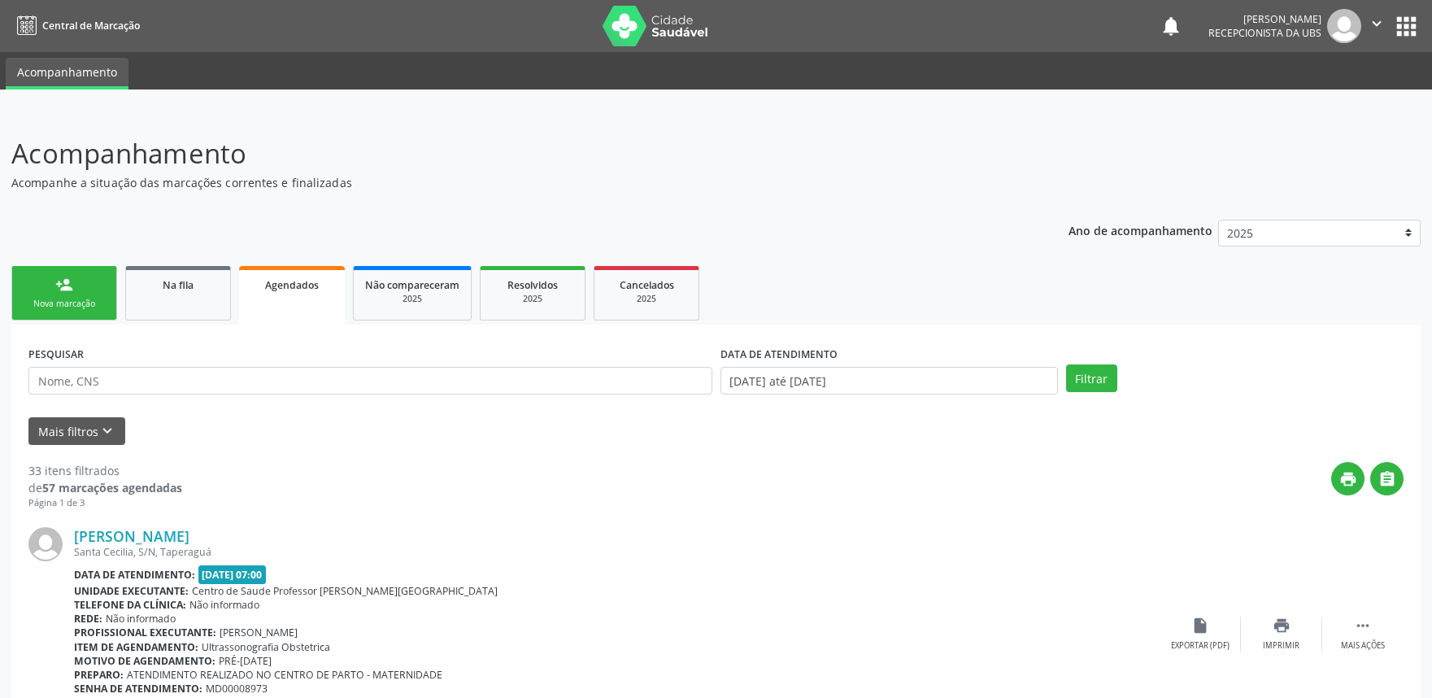  Describe the element at coordinates (1171, 26) in the screenshot. I see `button: notifications` at that location.